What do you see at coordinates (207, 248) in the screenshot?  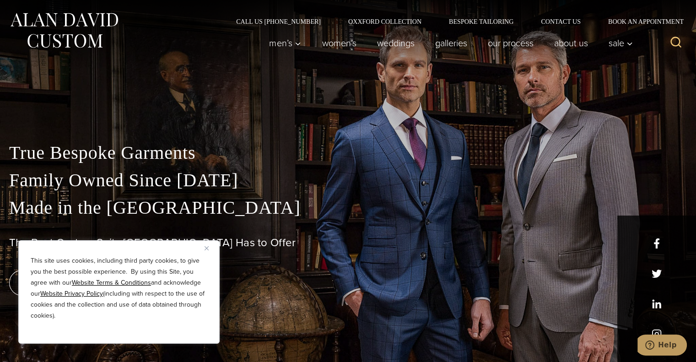 I see `img: Close` at bounding box center [207, 248].